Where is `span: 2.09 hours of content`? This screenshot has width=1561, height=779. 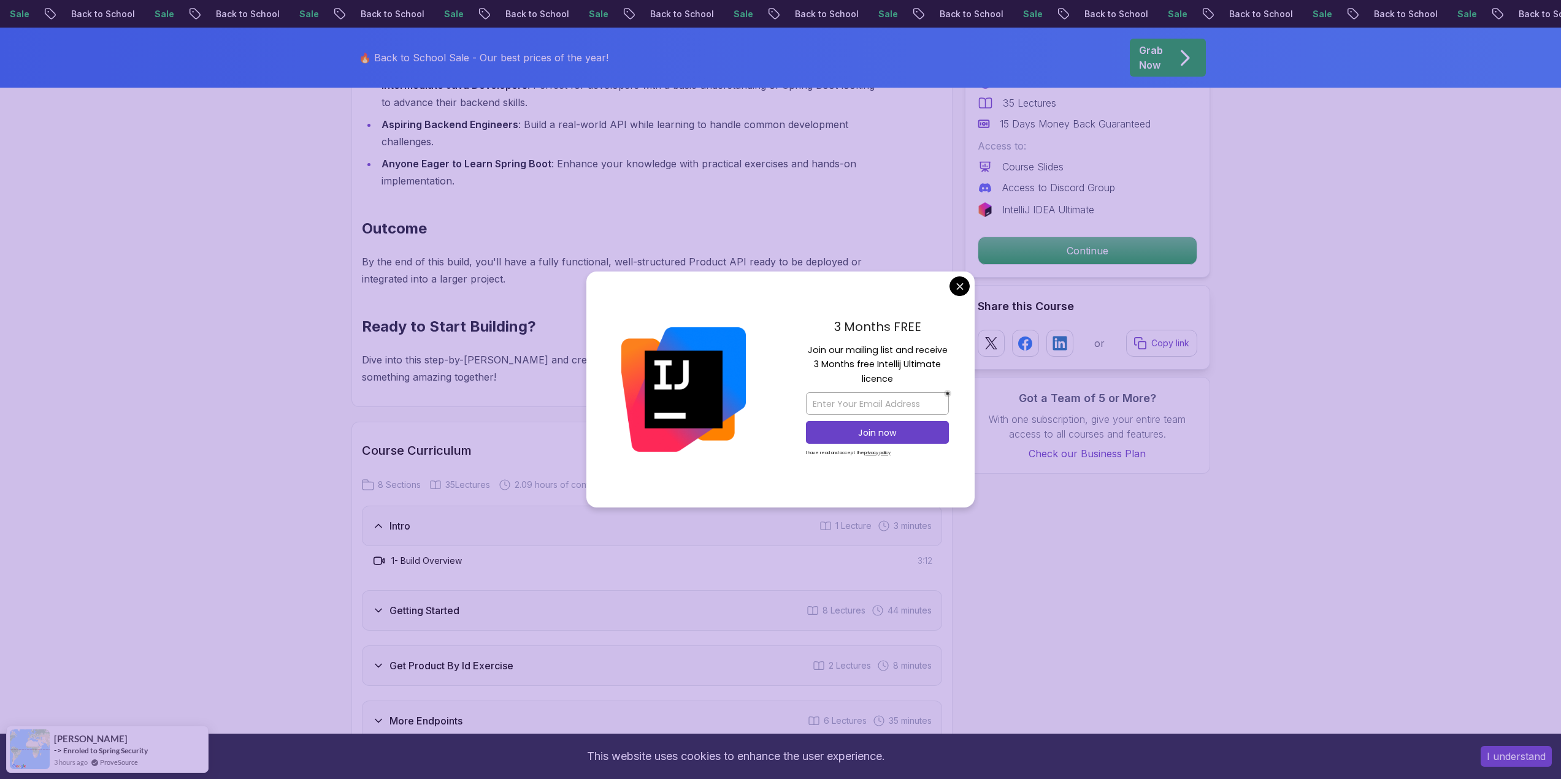 span: 2.09 hours of content is located at coordinates (558, 485).